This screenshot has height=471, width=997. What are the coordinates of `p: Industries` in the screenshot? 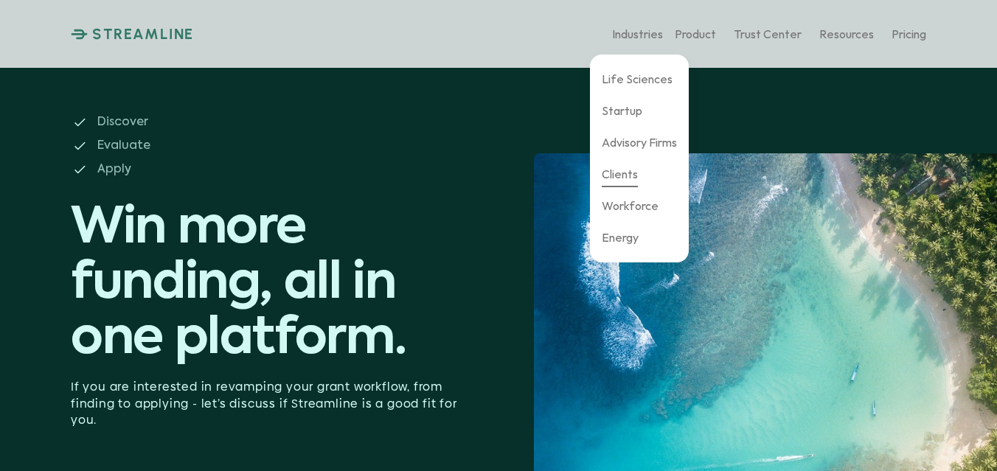 It's located at (637, 33).